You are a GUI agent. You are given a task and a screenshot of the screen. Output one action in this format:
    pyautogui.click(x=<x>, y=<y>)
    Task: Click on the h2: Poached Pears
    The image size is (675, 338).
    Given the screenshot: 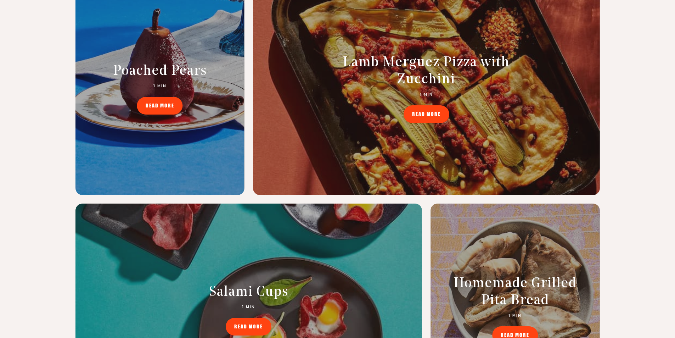 What is the action you would take?
    pyautogui.click(x=160, y=71)
    